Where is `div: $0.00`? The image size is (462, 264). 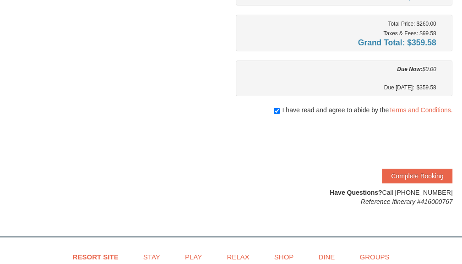 div: $0.00 is located at coordinates (340, 69).